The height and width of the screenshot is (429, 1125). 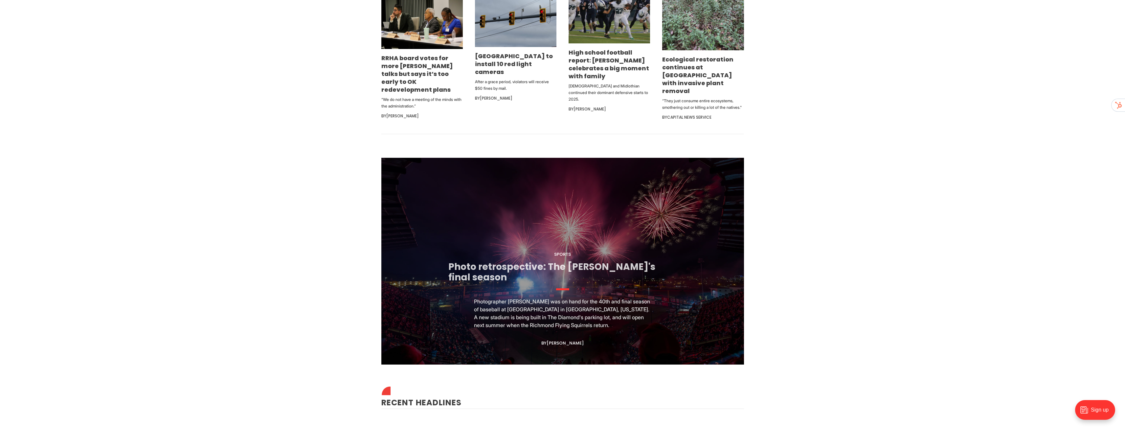 What do you see at coordinates (516, 85) in the screenshot?
I see `p: After a grace period, violators will receive $50 fines by mail.` at bounding box center [516, 85].